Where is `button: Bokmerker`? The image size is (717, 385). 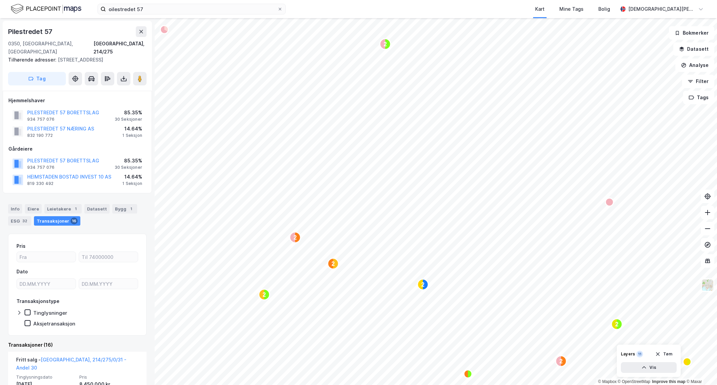
button: Bokmerker is located at coordinates (691, 33).